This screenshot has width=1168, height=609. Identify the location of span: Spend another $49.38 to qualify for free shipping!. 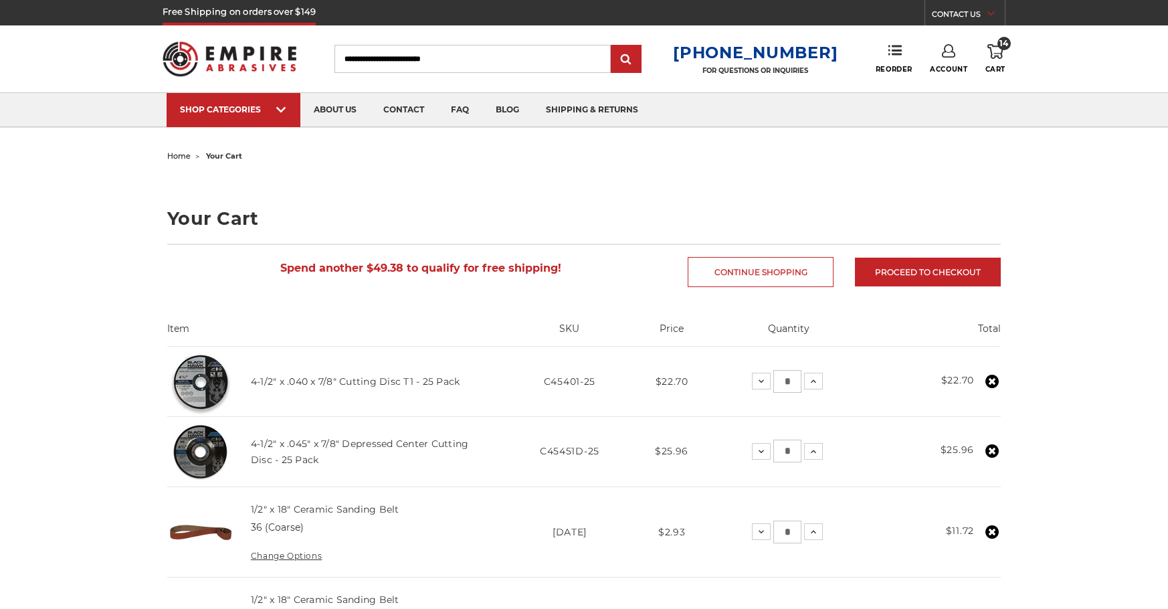
(421, 268).